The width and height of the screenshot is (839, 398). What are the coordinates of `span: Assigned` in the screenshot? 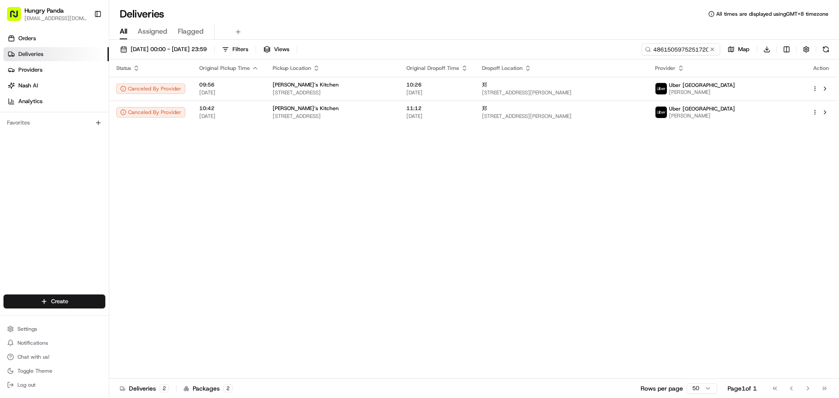 It's located at (153, 31).